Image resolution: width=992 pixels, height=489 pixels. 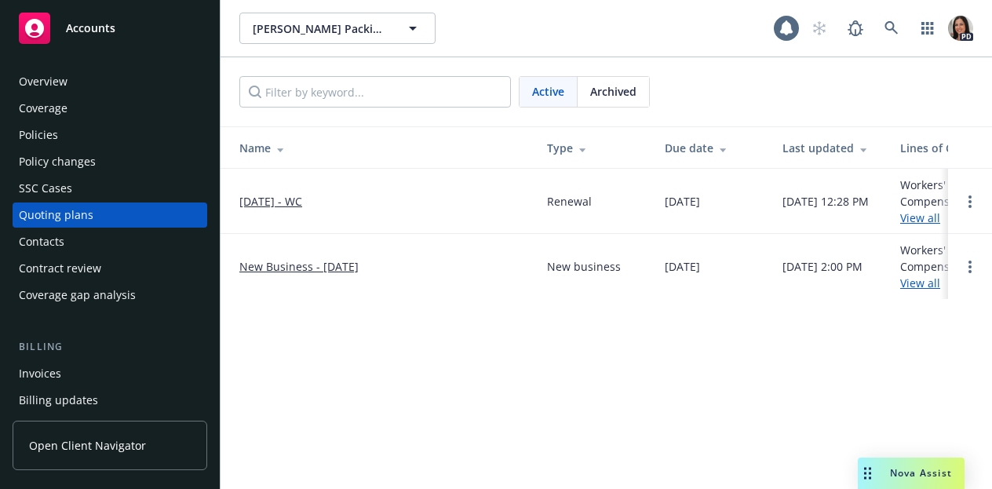 What do you see at coordinates (110, 28) in the screenshot?
I see `a: Accounts` at bounding box center [110, 28].